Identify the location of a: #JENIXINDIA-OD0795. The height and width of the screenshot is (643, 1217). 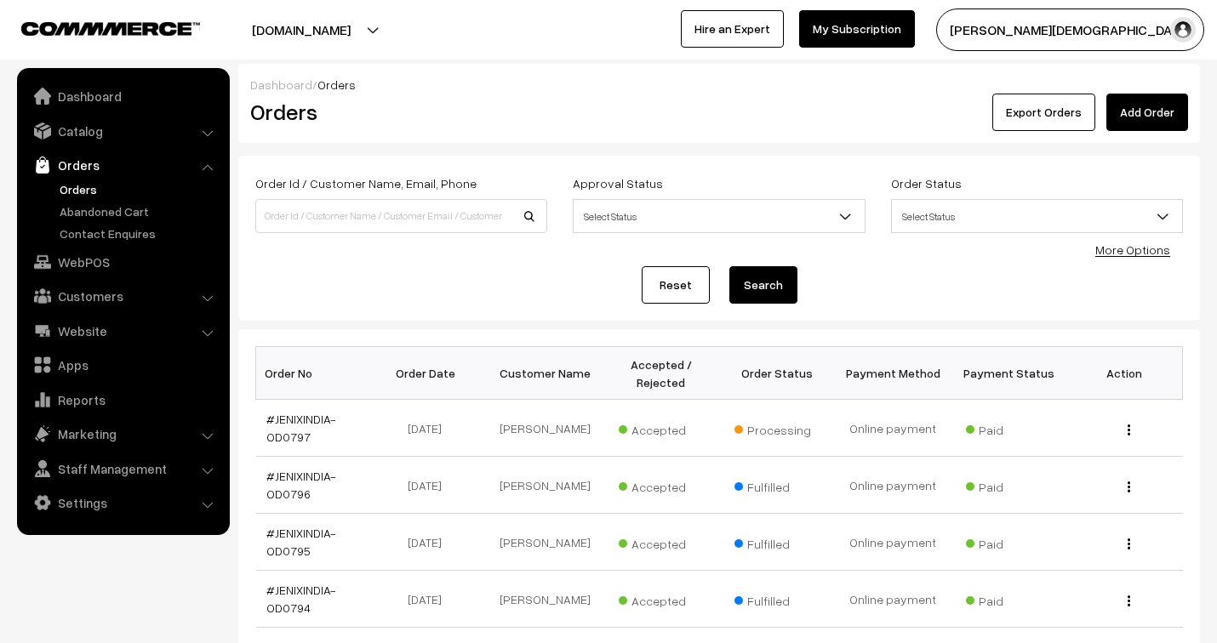
(301, 542).